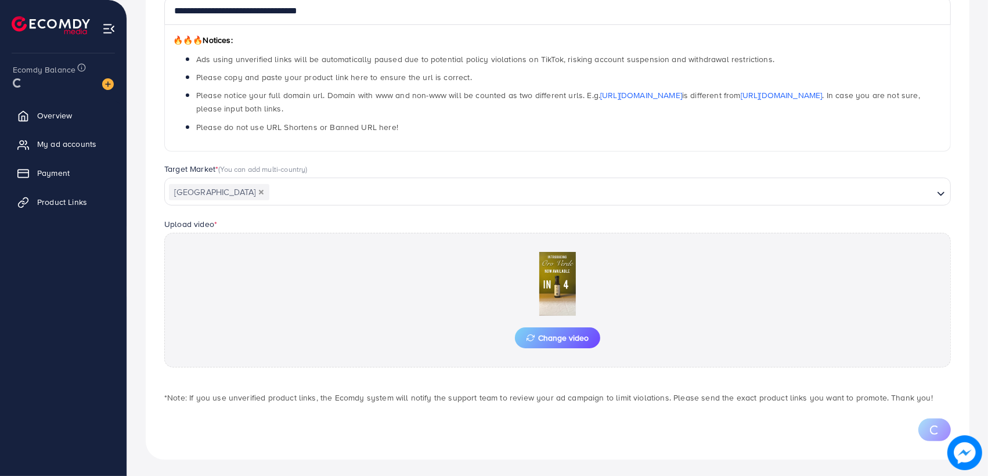 Image resolution: width=988 pixels, height=476 pixels. Describe the element at coordinates (262, 169) in the screenshot. I see `span: (You can add multi-country)` at that location.